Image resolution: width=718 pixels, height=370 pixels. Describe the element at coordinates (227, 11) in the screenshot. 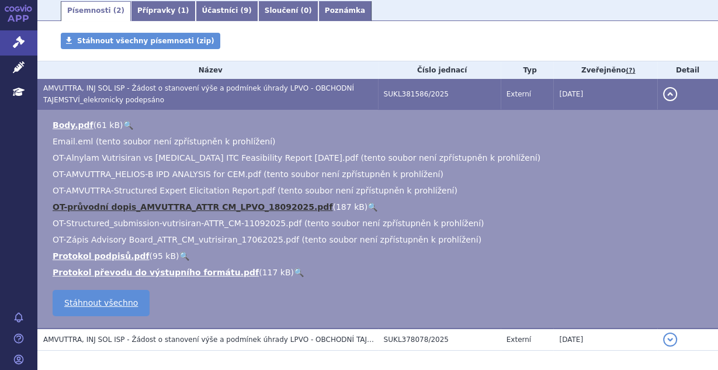

I see `a: Účastníci (9)` at that location.